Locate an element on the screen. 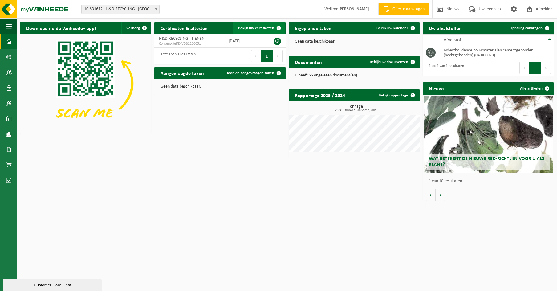  h2: Uw afvalstoffen is located at coordinates (445, 28).